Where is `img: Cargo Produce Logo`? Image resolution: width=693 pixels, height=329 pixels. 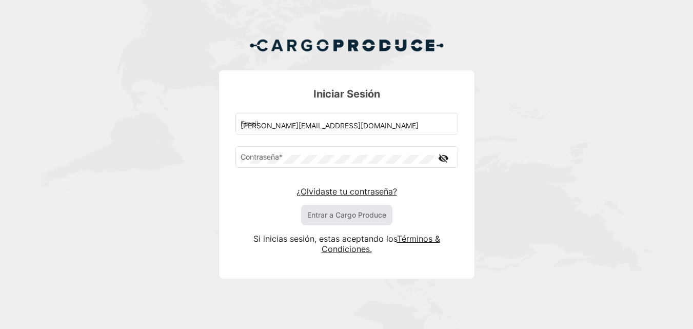
img: Cargo Produce Logo is located at coordinates (347, 45).